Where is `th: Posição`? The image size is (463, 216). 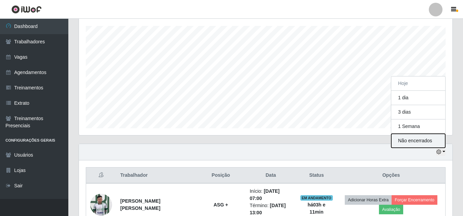
th: Posição is located at coordinates (221, 175).